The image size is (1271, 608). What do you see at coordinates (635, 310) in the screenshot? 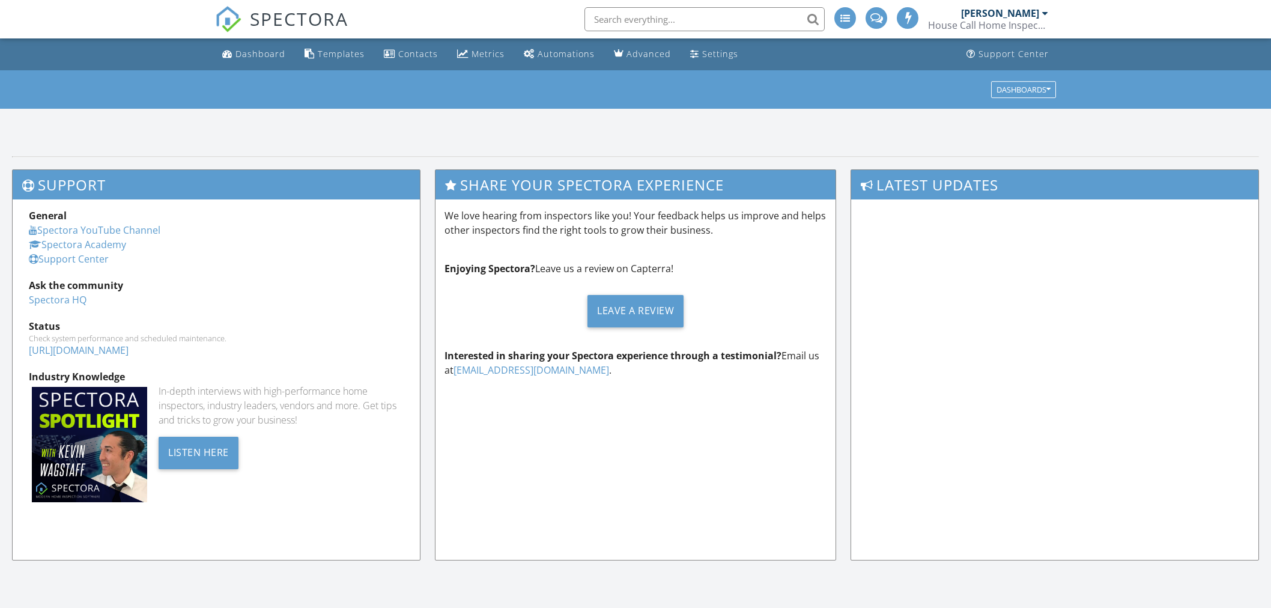
I see `a: Leave a Review` at bounding box center [635, 310].